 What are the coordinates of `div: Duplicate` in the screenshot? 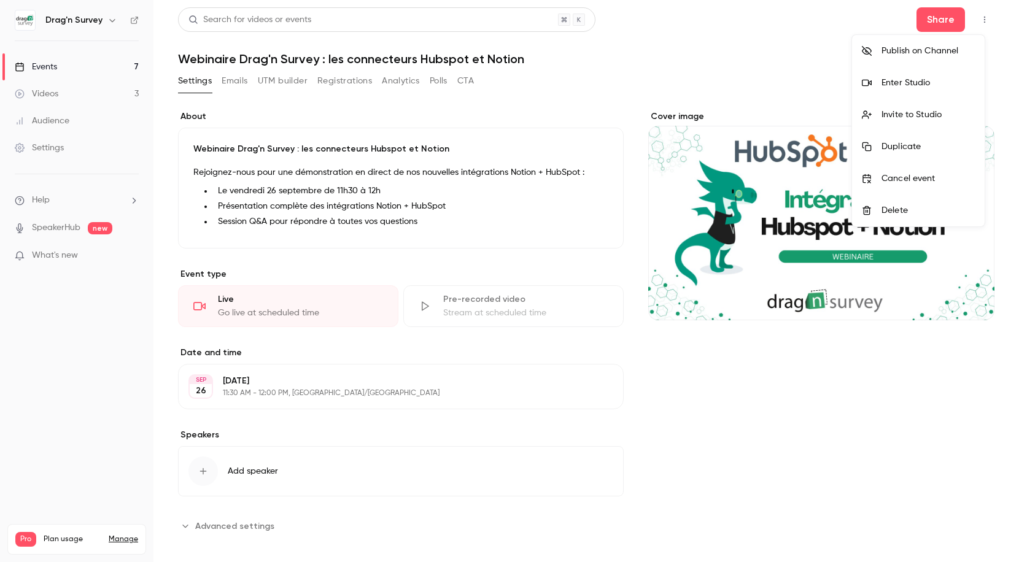 It's located at (928, 147).